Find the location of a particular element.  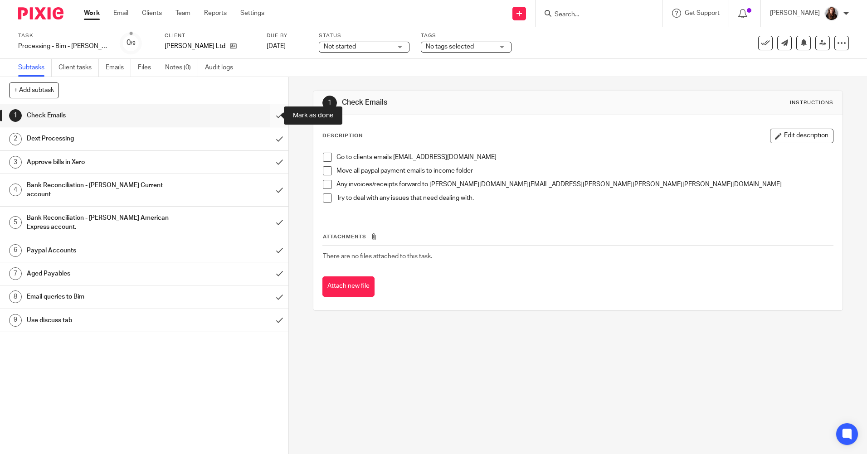

h1: Paypal Accounts is located at coordinates (105, 251).